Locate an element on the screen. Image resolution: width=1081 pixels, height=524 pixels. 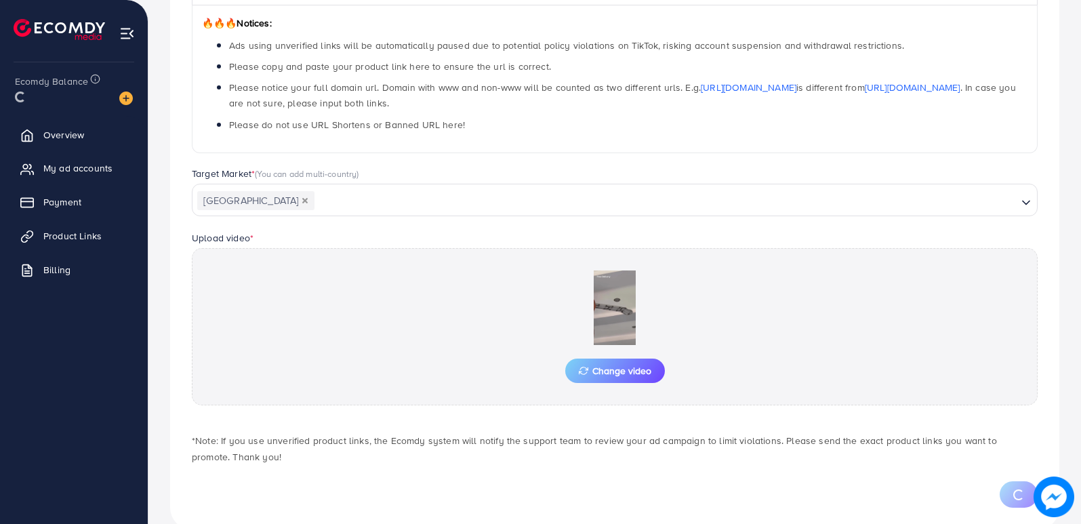
a: Billing is located at coordinates (74, 270).